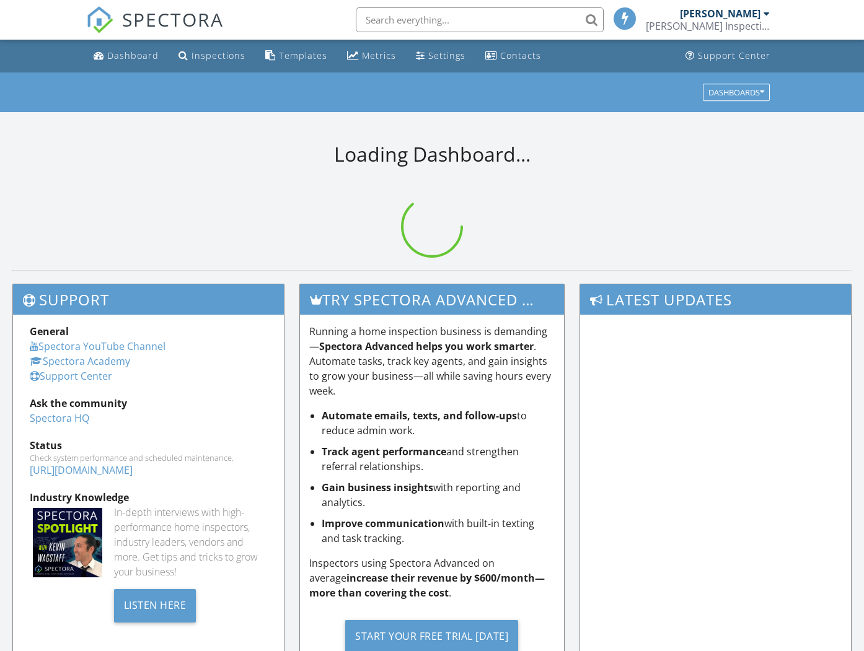 This screenshot has height=651, width=864. I want to click on a: Spectora YouTube Channel, so click(97, 346).